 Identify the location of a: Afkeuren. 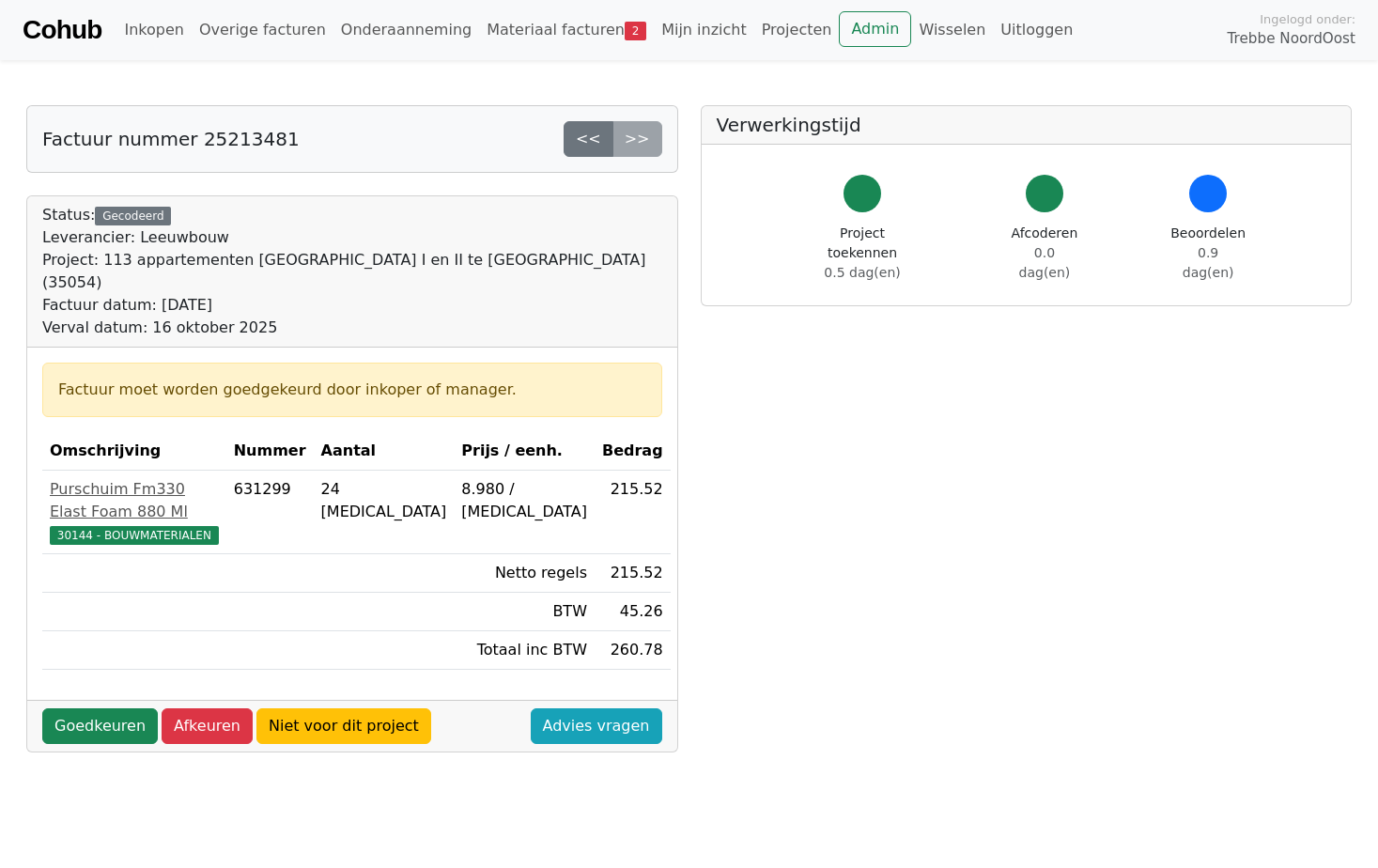
(206, 727).